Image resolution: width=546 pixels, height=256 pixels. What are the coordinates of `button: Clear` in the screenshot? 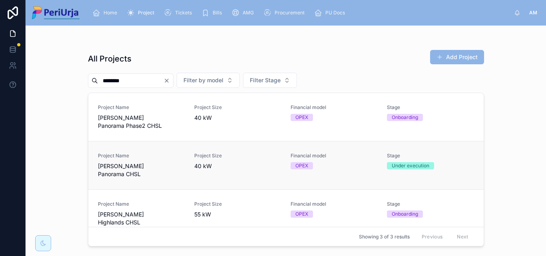 It's located at (168, 81).